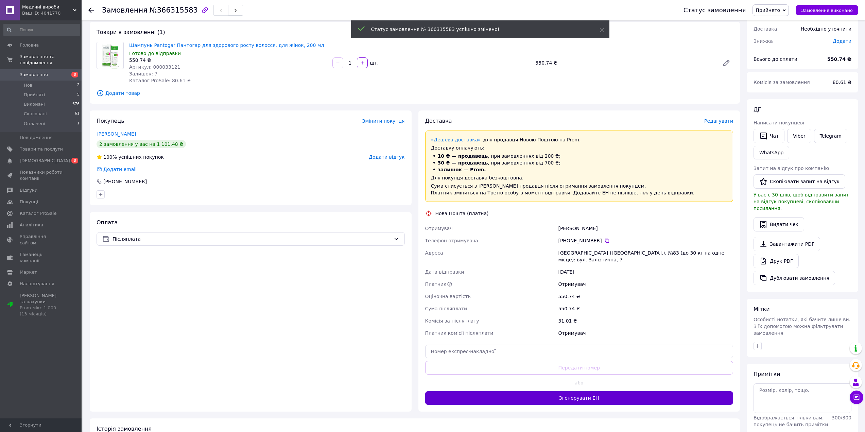  Describe the element at coordinates (579, 163) in the screenshot. I see `li: , при замовленнях від 700 ₴;` at that location.